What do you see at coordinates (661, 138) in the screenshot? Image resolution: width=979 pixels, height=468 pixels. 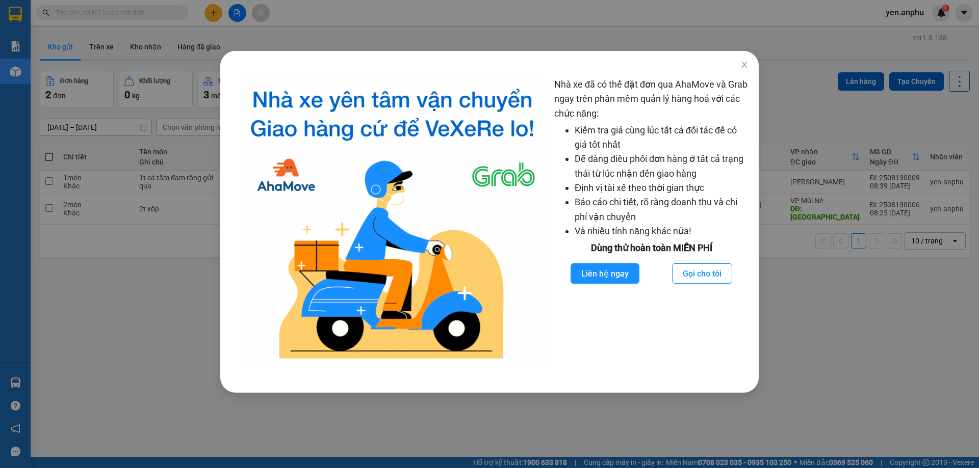 I see `li: Kiểm tra giá cùng lúc tất cả đối tác để có giá tốt nhất` at bounding box center [661, 138].